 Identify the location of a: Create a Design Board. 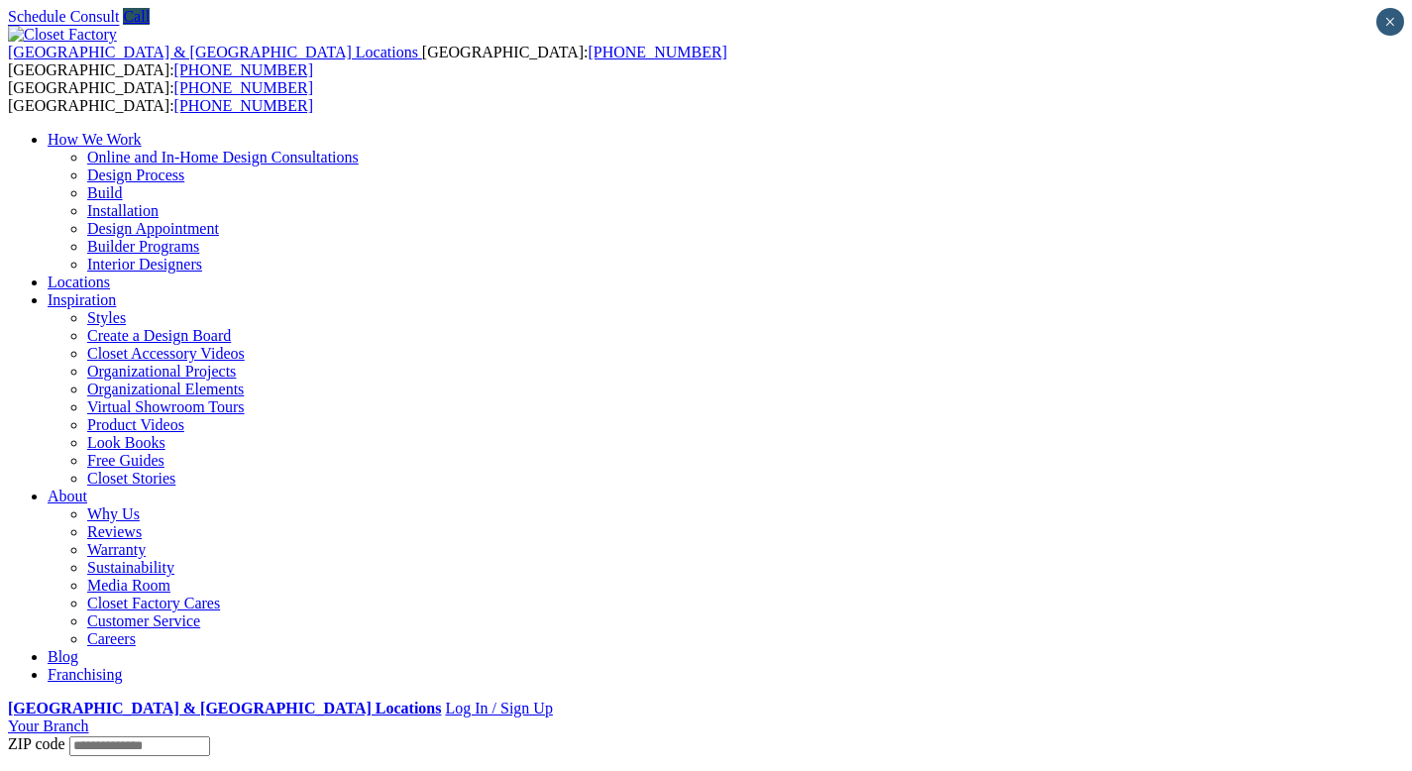
(159, 335).